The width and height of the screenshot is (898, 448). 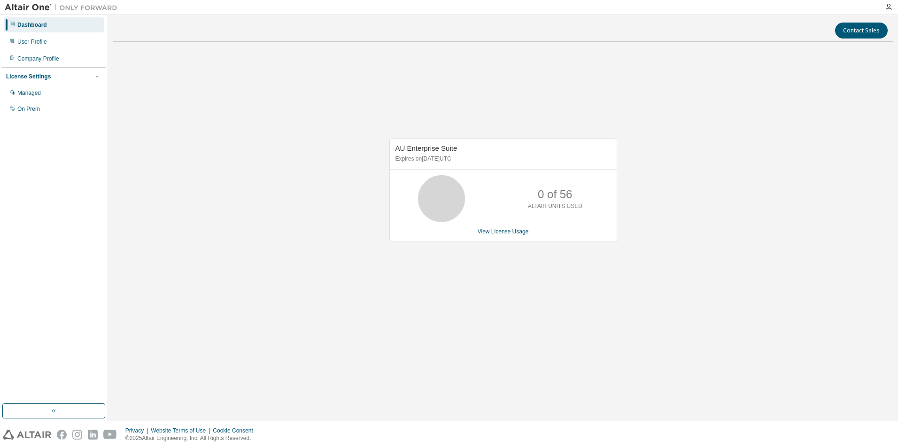 What do you see at coordinates (503, 232) in the screenshot?
I see `a: View License Usage` at bounding box center [503, 232].